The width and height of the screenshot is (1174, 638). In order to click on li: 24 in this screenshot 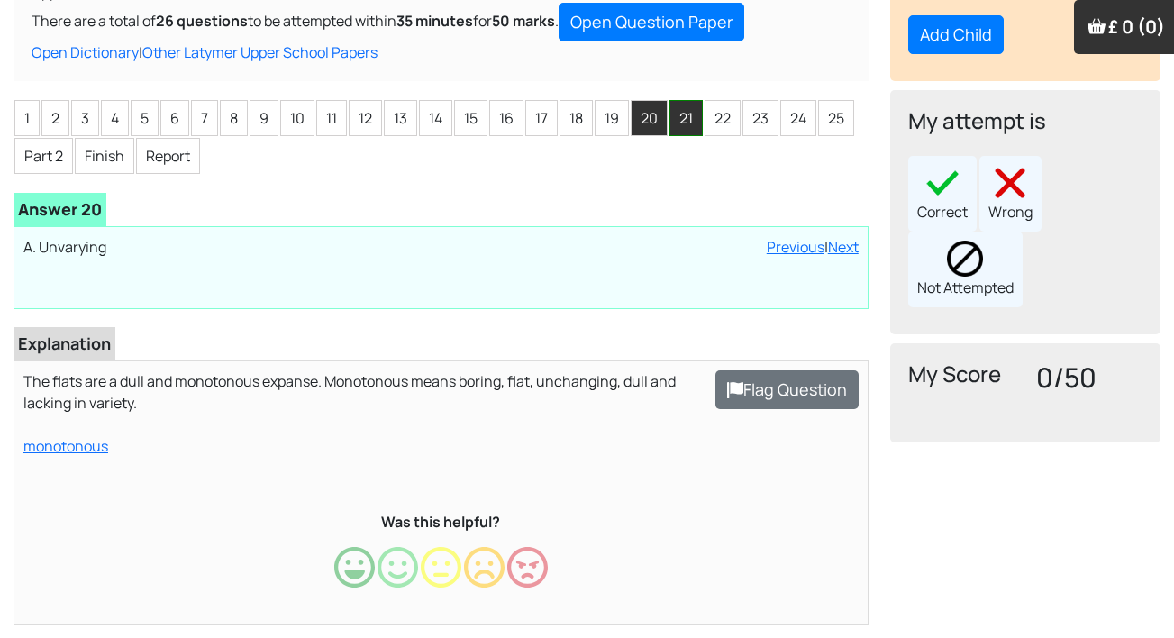, I will do `click(798, 118)`.